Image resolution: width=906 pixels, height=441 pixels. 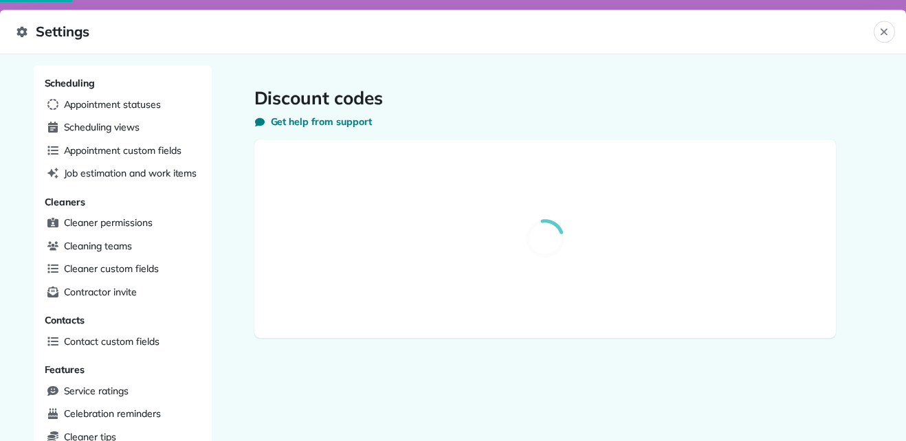 What do you see at coordinates (122, 128) in the screenshot?
I see `a: Scheduling views` at bounding box center [122, 128].